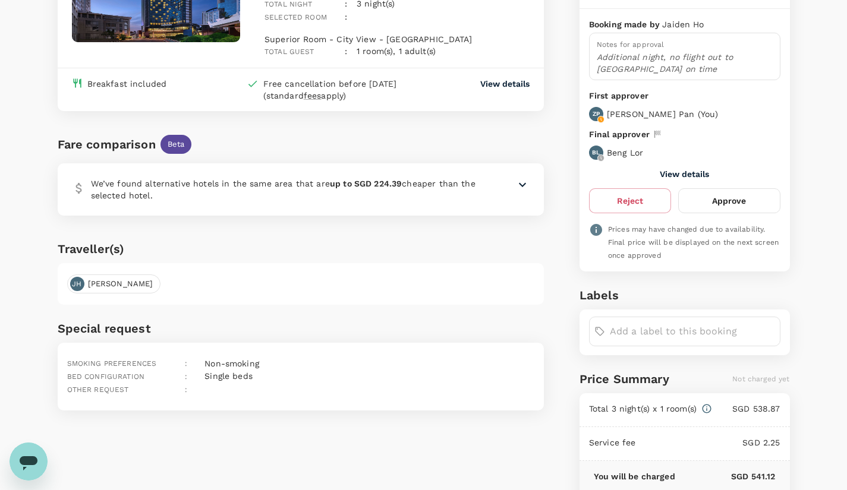  What do you see at coordinates (708, 443) in the screenshot?
I see `p: SGD 2.25` at bounding box center [708, 443].